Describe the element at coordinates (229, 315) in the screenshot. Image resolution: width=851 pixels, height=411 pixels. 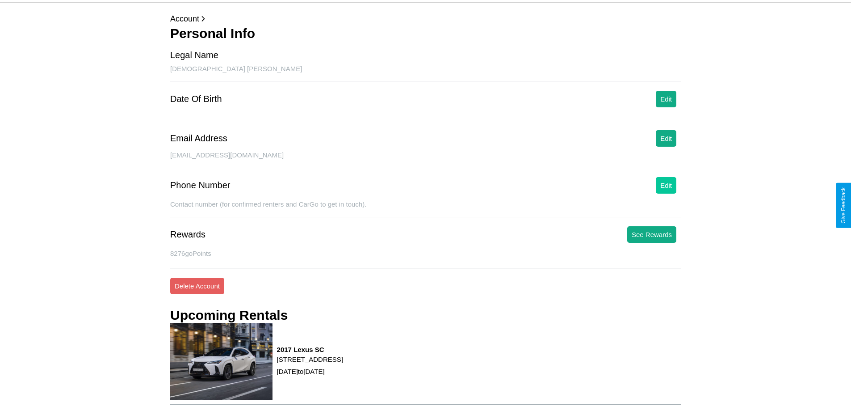
I see `h3: Upcoming Rentals` at that location.